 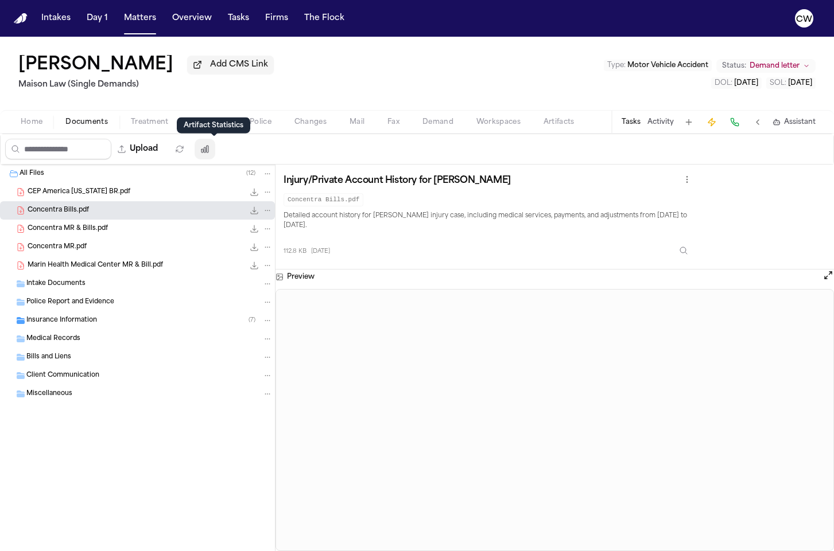 What do you see at coordinates (56, 284) in the screenshot?
I see `span: Intake Documents` at bounding box center [56, 284].